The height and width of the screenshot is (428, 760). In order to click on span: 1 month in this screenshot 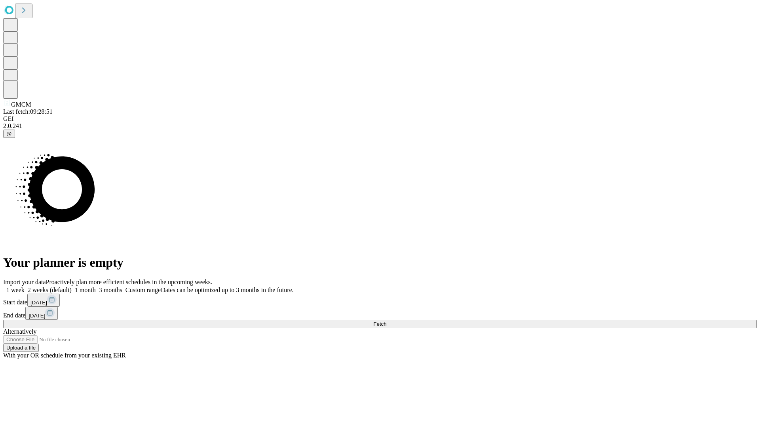, I will do `click(85, 289)`.